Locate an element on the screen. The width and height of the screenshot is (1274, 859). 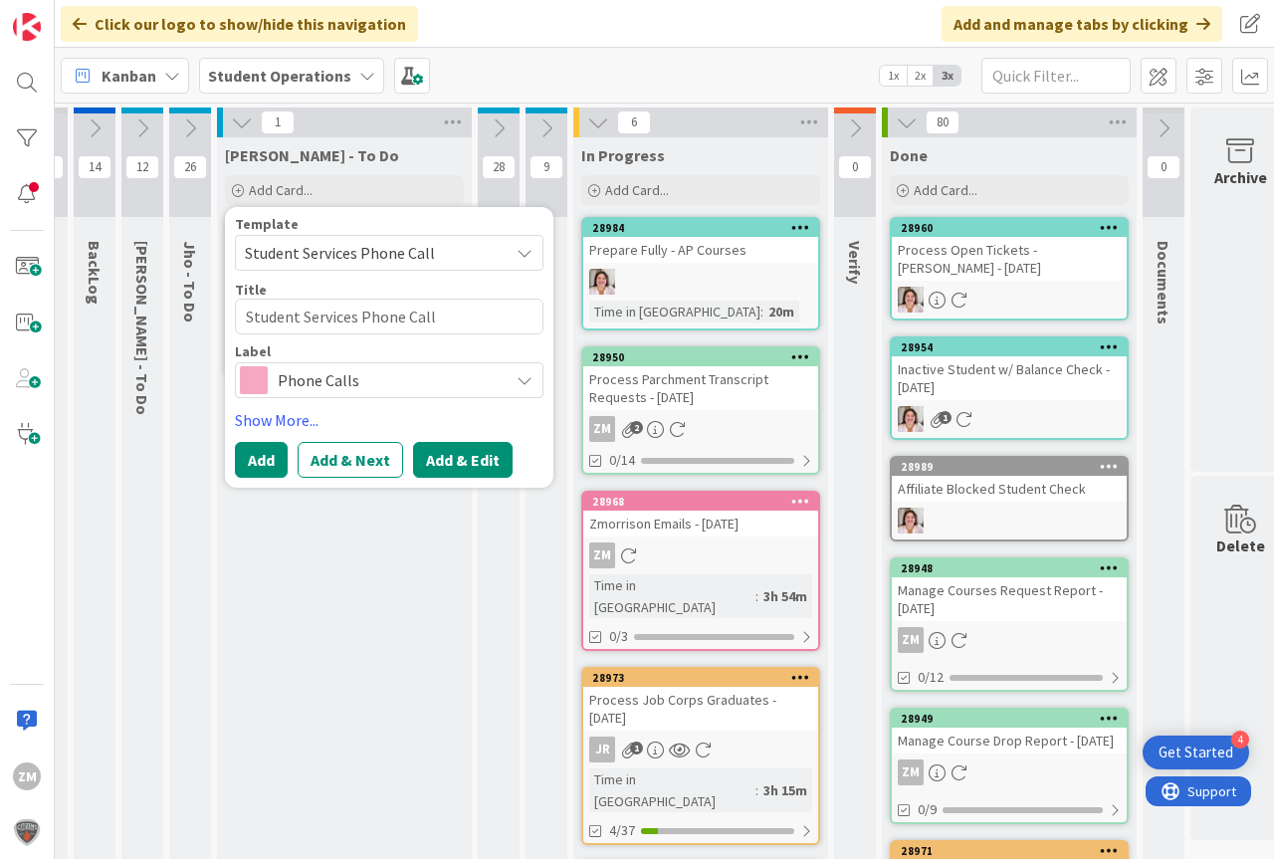
div: Click our logo to show/hide this navigation is located at coordinates (239, 24).